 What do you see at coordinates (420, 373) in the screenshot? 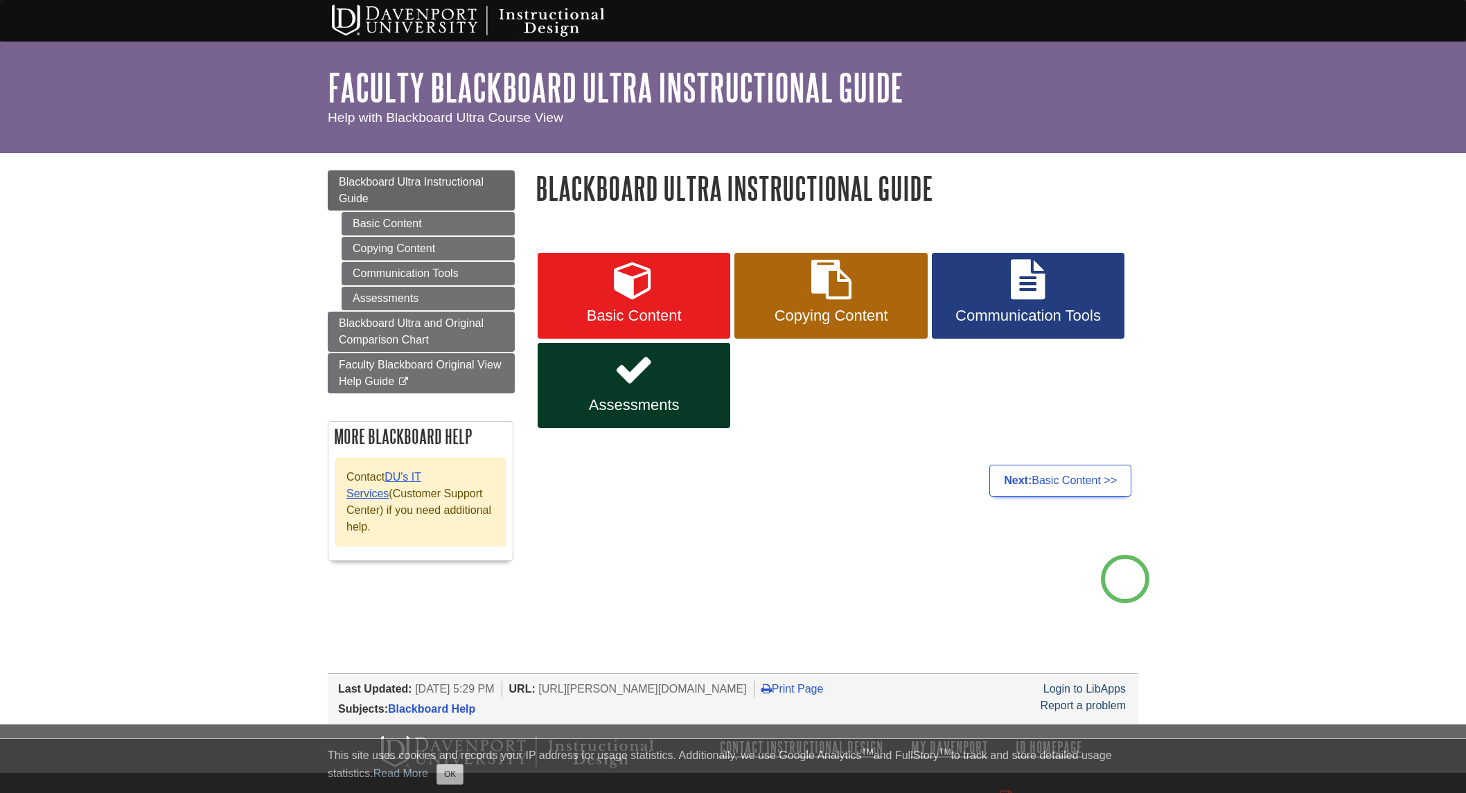
I see `span: Faculty Blackboard Original View Help Guide` at bounding box center [420, 373].